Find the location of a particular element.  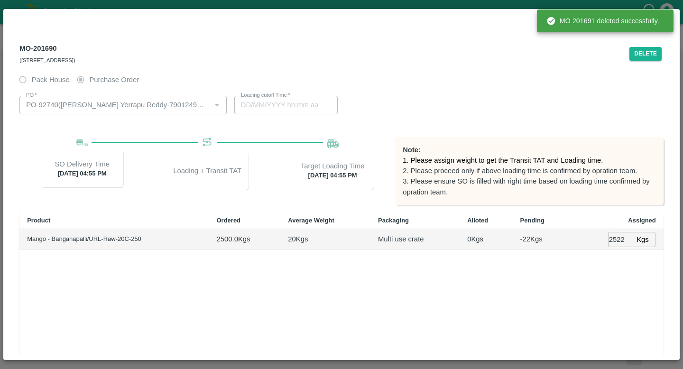

p: 0 Kgs is located at coordinates (486, 239).